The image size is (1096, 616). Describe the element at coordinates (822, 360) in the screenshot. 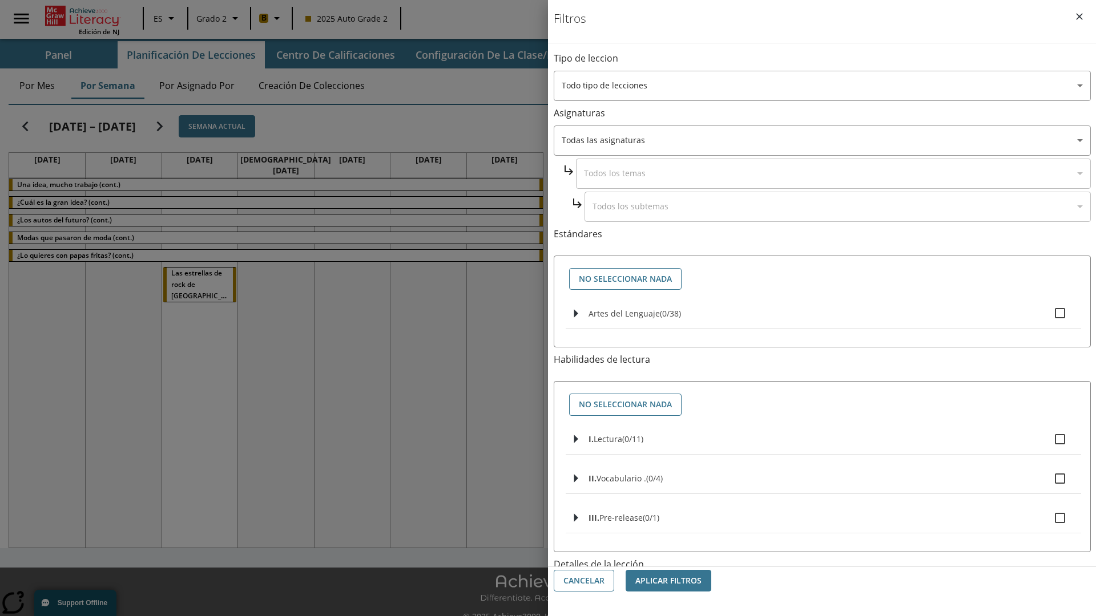

I see `p: Habilidades de lectura` at that location.